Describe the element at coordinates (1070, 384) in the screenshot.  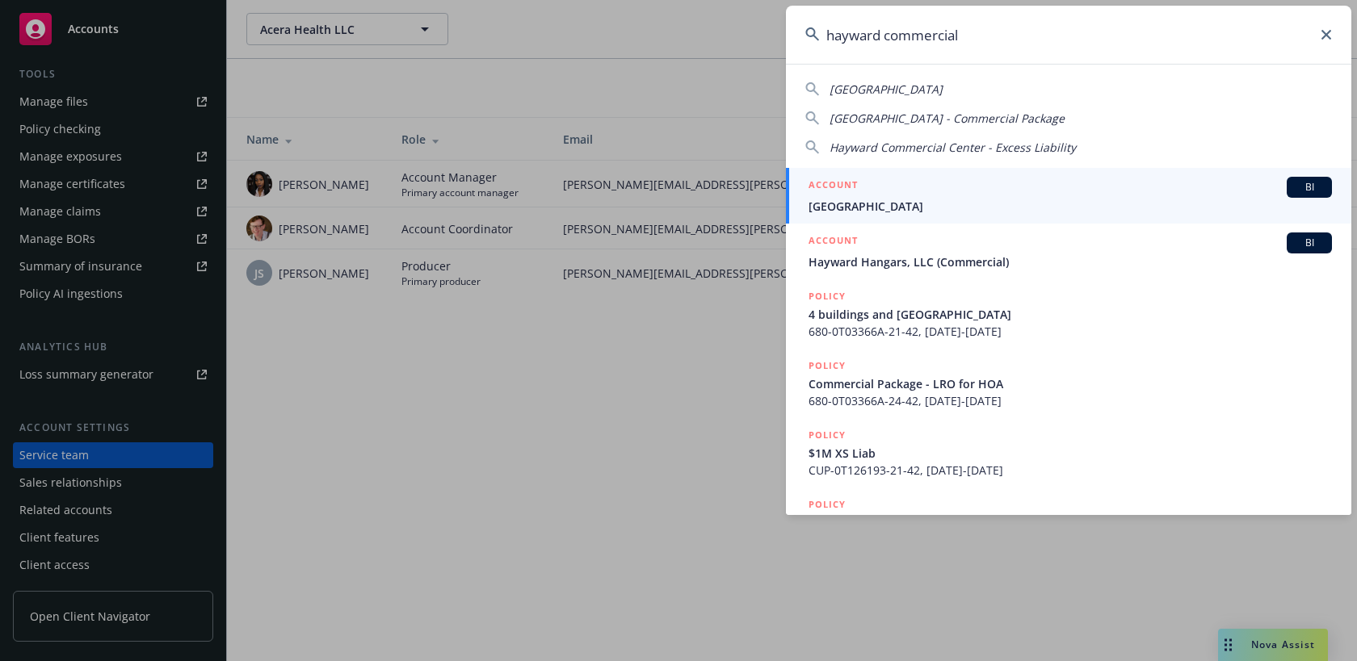
I see `span: Commercial Package - LRO for HOA` at that location.